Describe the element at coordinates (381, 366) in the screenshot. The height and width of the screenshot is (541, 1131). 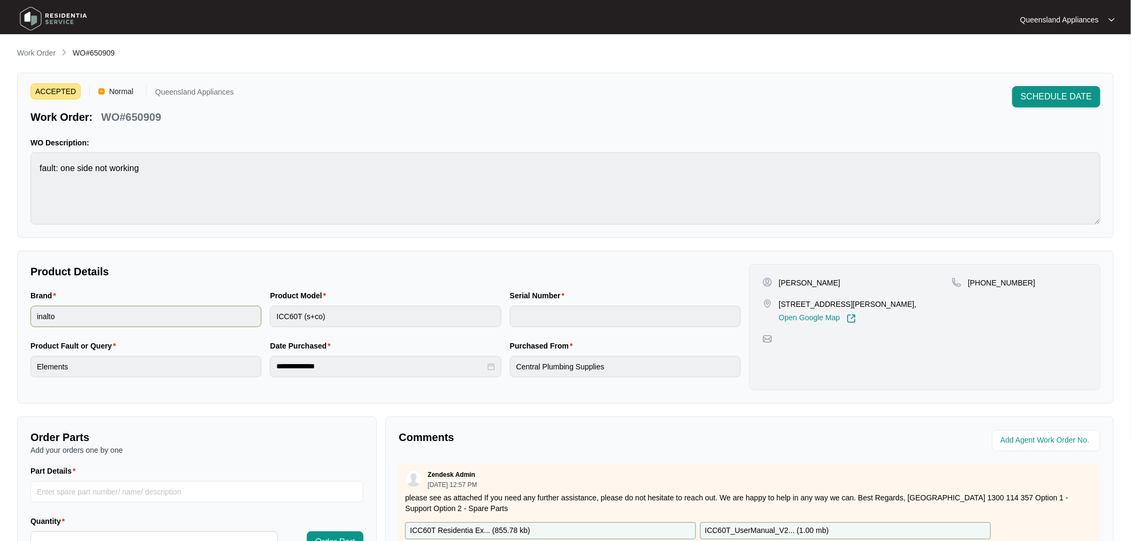
I see `input: Date Purchased` at that location.